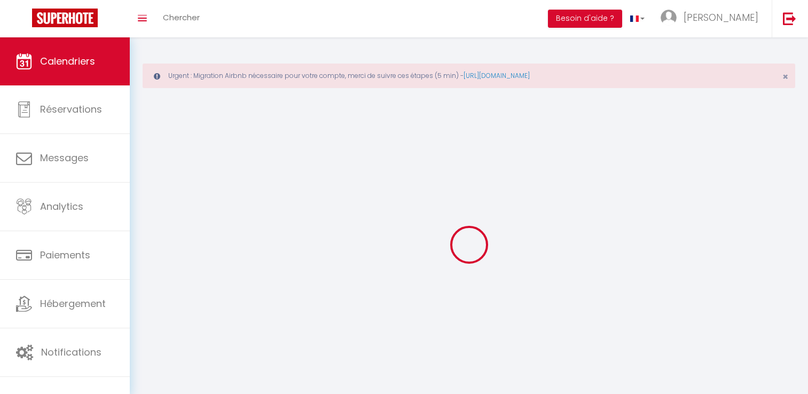 This screenshot has height=394, width=808. I want to click on span: Réservations, so click(71, 109).